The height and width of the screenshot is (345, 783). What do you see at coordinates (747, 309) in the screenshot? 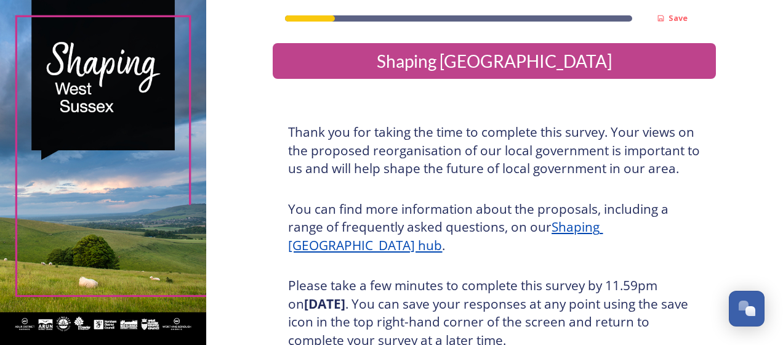
I see `button: Open Chat` at bounding box center [747, 309].